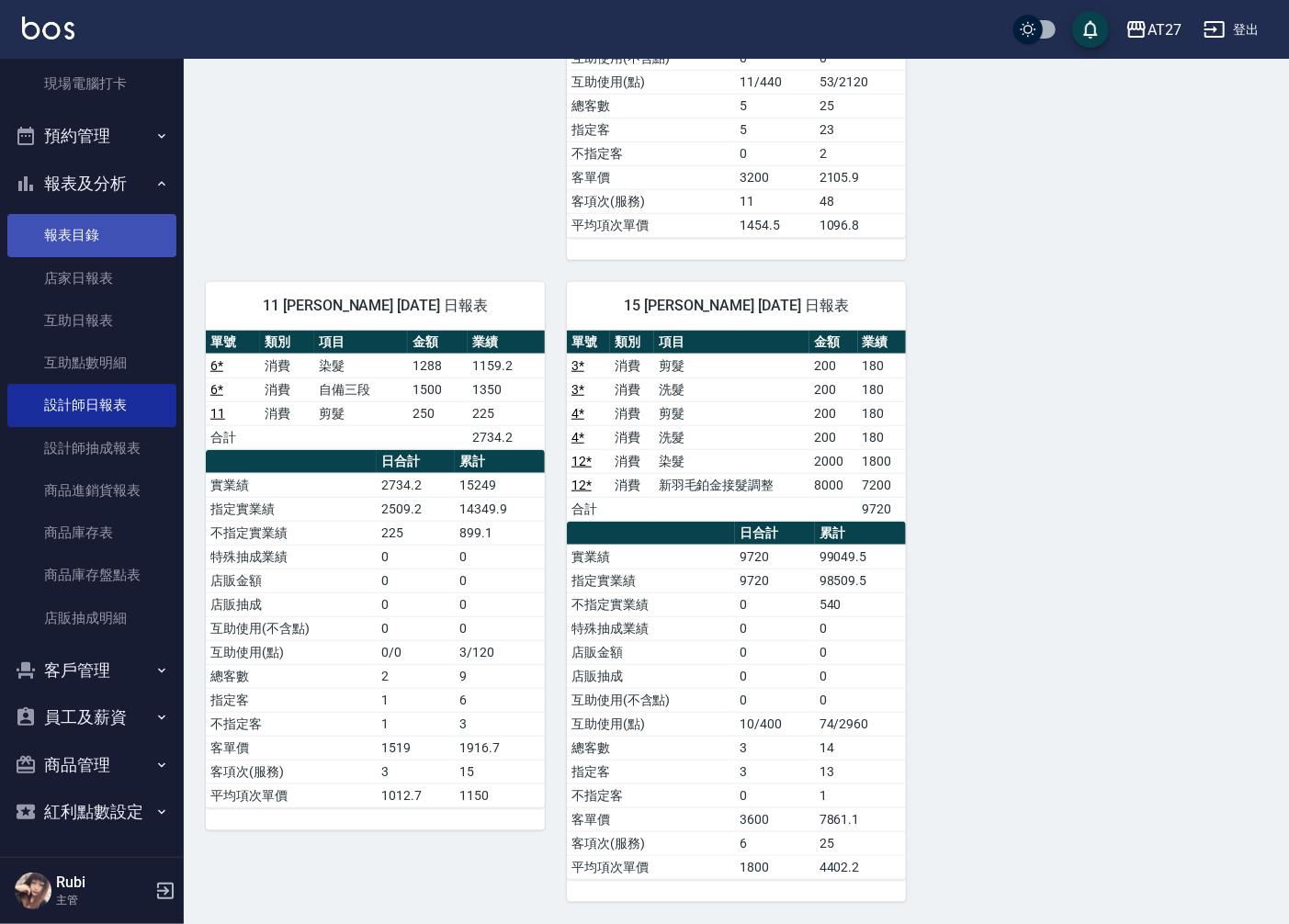 This screenshot has height=924, width=1289. Describe the element at coordinates (860, 772) in the screenshot. I see `td: 13` at that location.